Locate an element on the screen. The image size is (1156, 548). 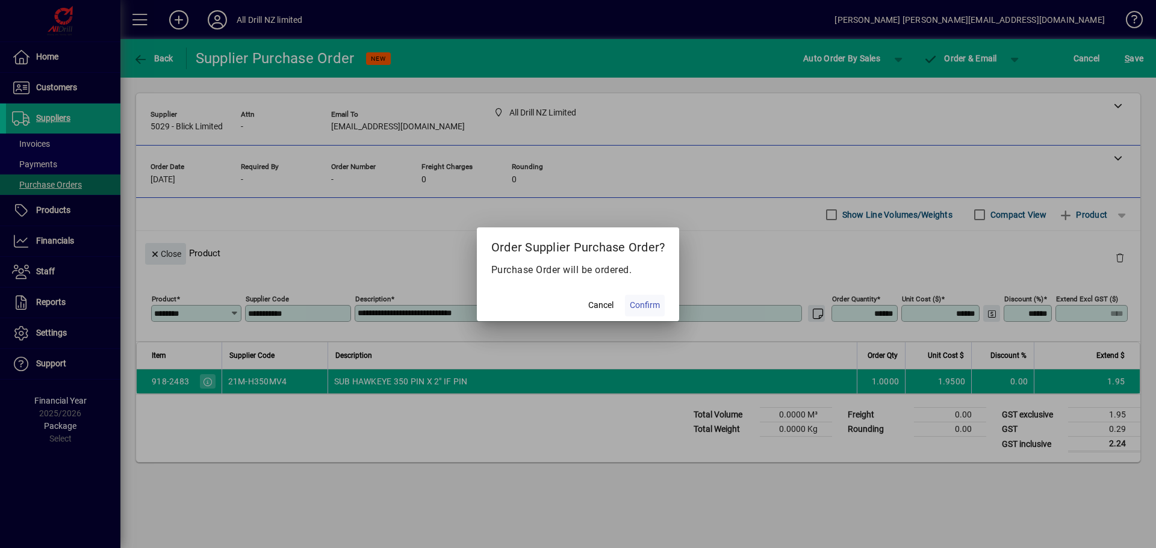
span: Cancel is located at coordinates (601, 305).